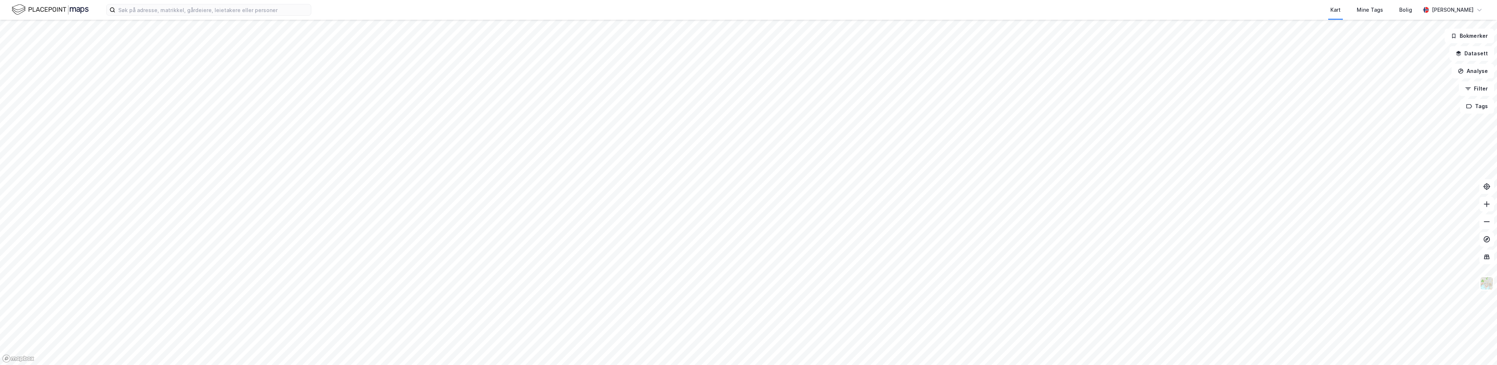  What do you see at coordinates (1478, 347) in the screenshot?
I see `div: Chat Widget` at bounding box center [1478, 347].